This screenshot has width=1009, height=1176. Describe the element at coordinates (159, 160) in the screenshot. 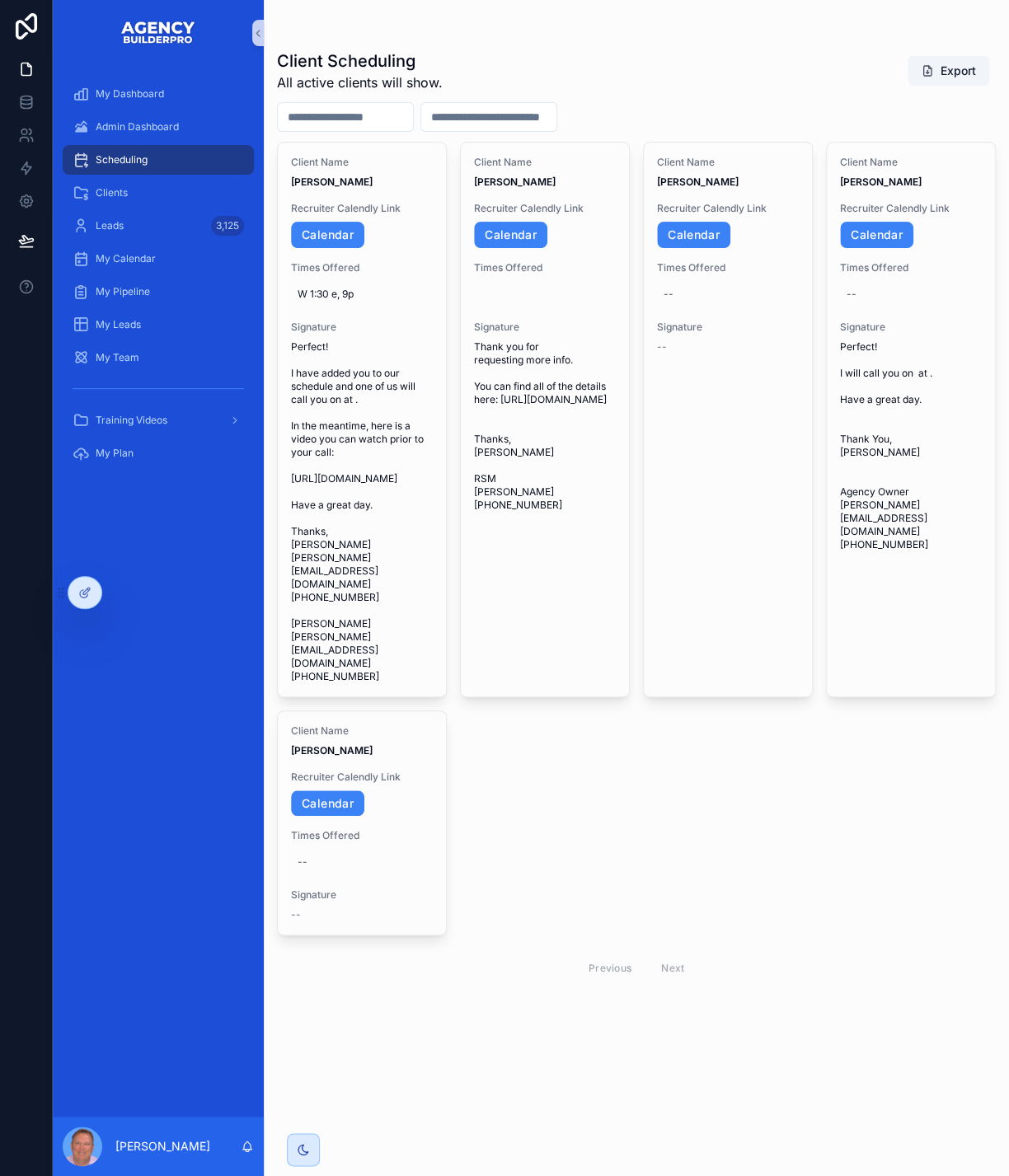

I see `a: Scheduling` at that location.